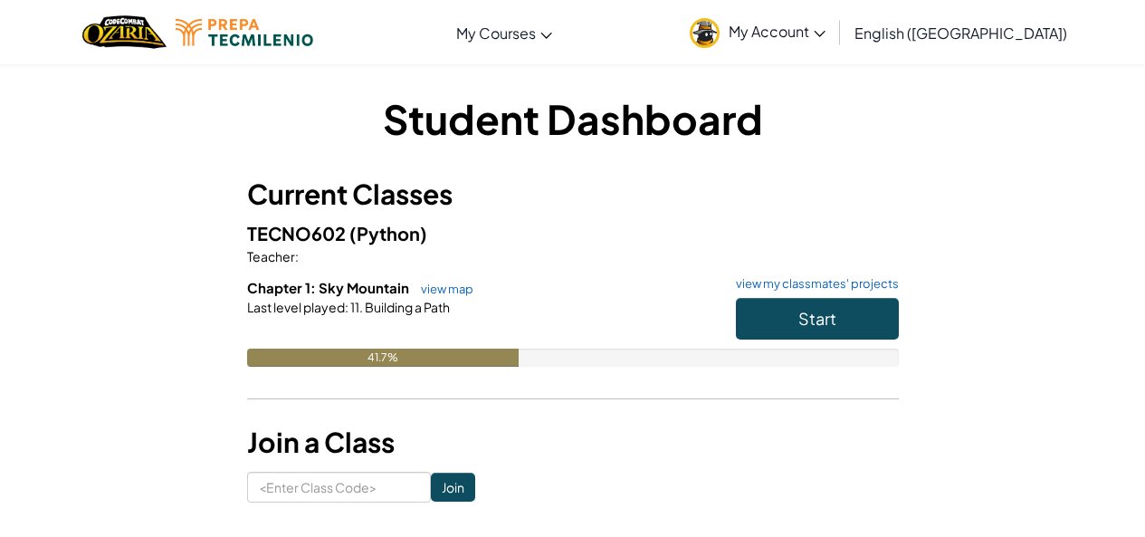  I want to click on span: 11., so click(356, 307).